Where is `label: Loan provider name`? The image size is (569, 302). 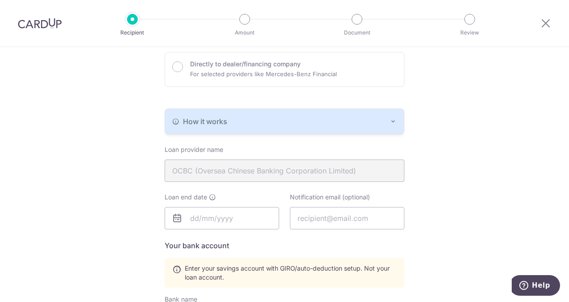
label: Loan provider name is located at coordinates (194, 150).